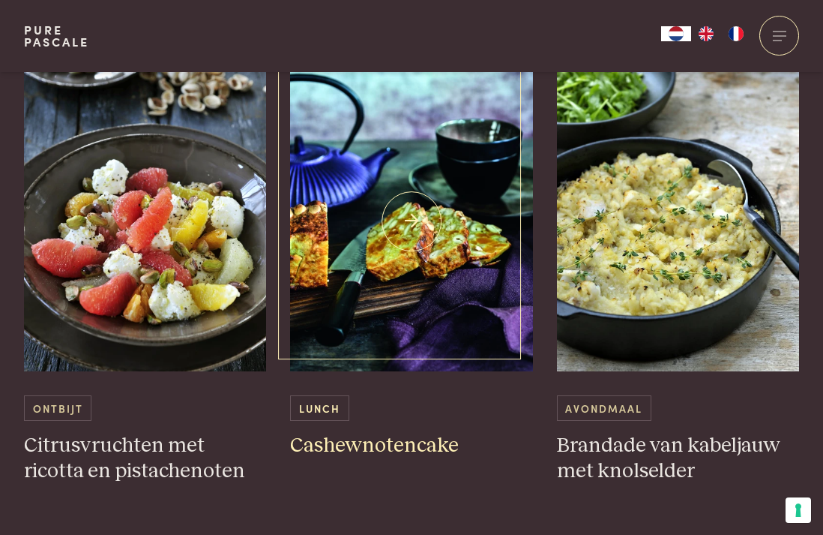 Image resolution: width=823 pixels, height=535 pixels. I want to click on a: EN, so click(706, 34).